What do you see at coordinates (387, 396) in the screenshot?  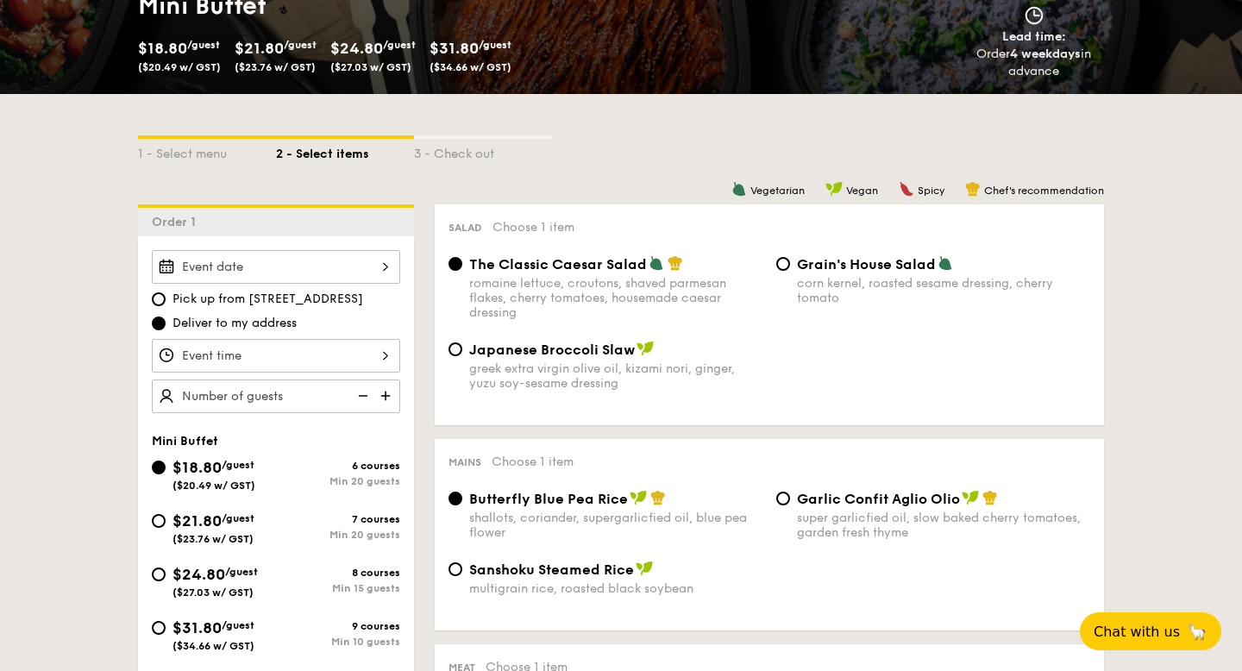 I see `img: icon-add.58712e84.svg` at bounding box center [387, 396].